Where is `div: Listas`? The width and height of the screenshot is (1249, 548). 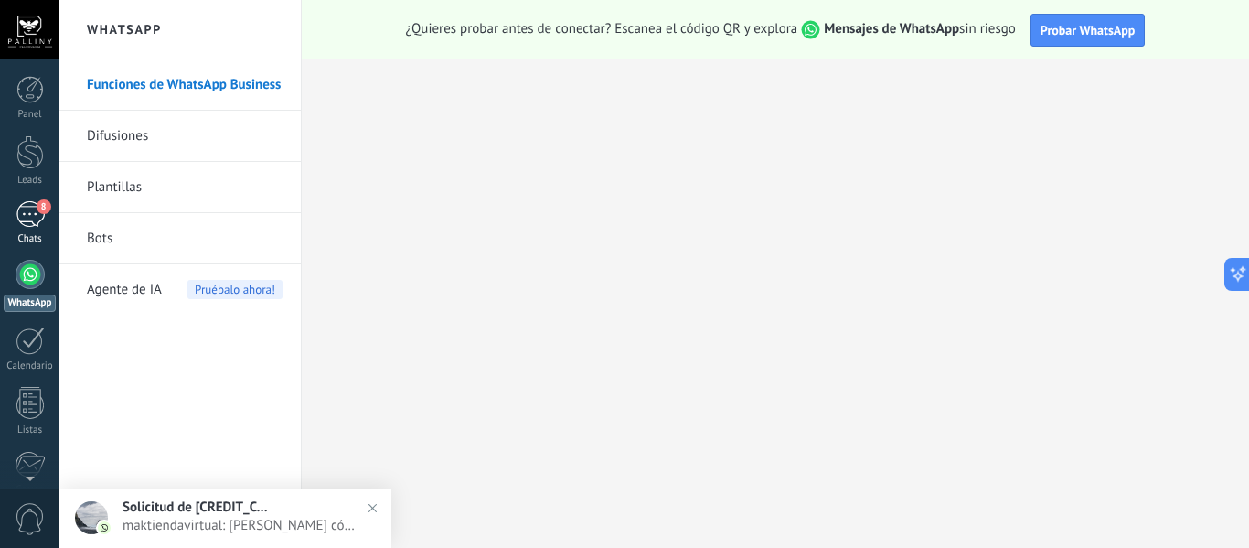 div: Listas is located at coordinates (30, 430).